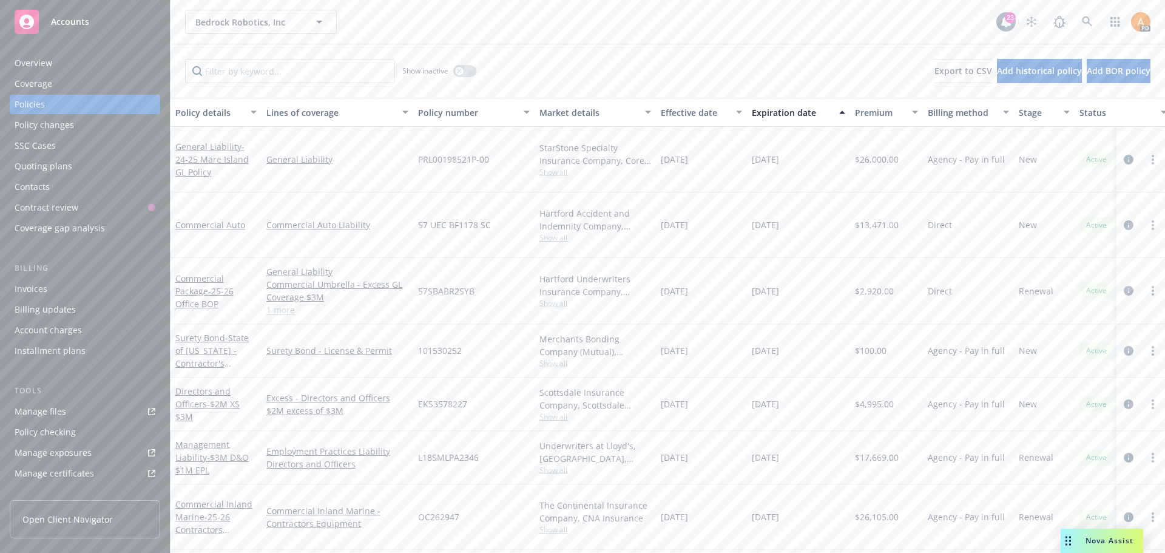  What do you see at coordinates (701, 112) in the screenshot?
I see `button: Effective date` at bounding box center [701, 112].